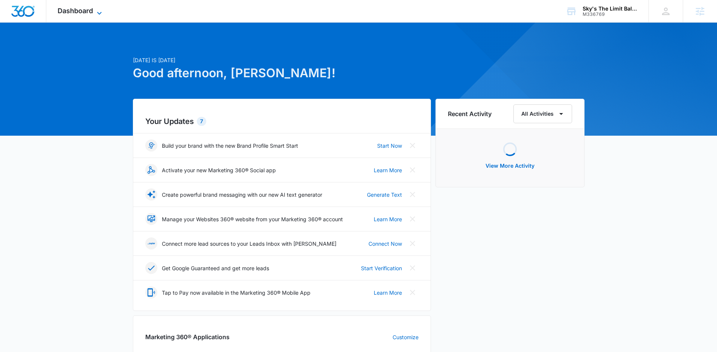  What do you see at coordinates (219, 170) in the screenshot?
I see `p: Activate your new Marketing 360® Social app` at bounding box center [219, 170].